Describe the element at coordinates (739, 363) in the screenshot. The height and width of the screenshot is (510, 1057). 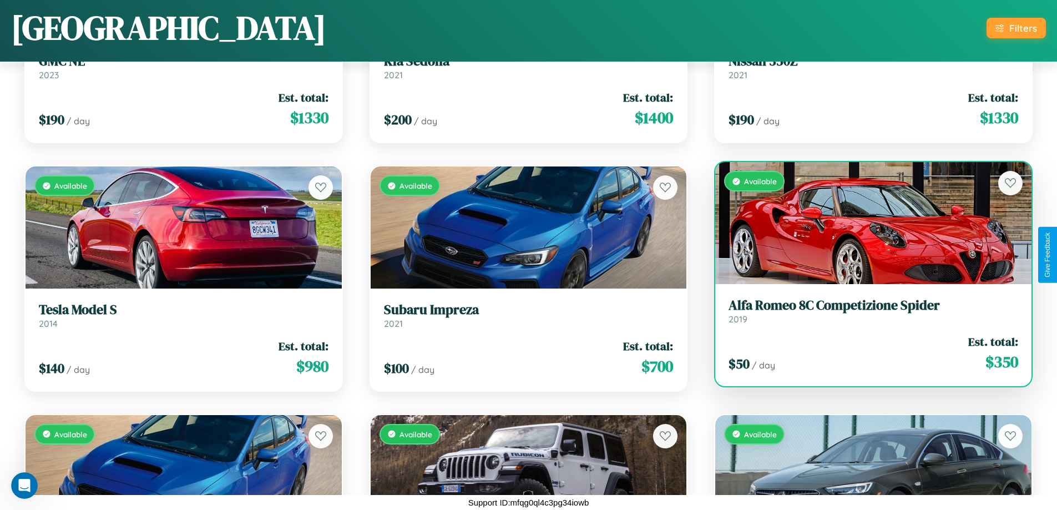
I see `span: $ 50` at that location.